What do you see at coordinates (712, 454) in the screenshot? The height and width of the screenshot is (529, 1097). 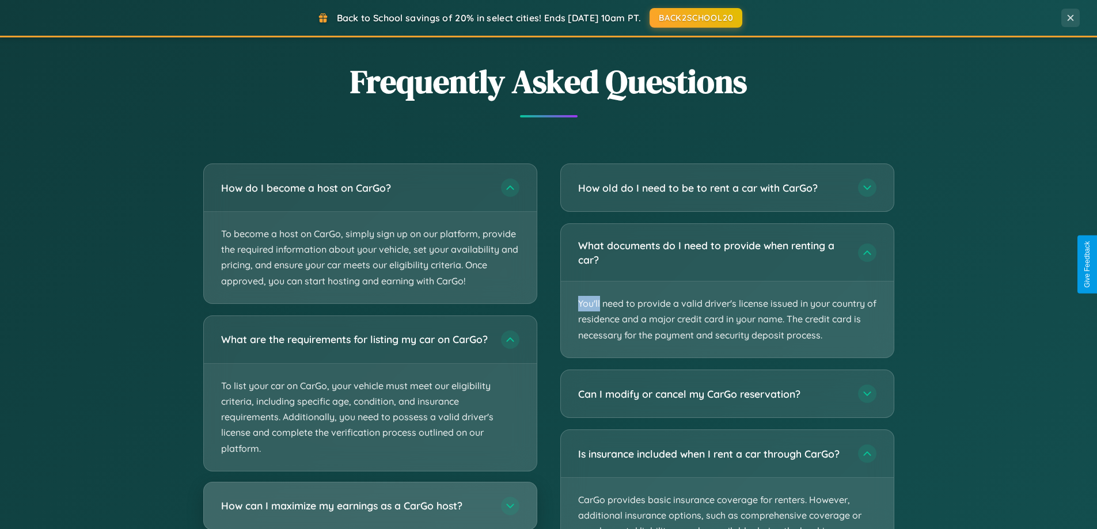 I see `h3: Is insurance included when I rent a car through CarGo?` at bounding box center [712, 454].